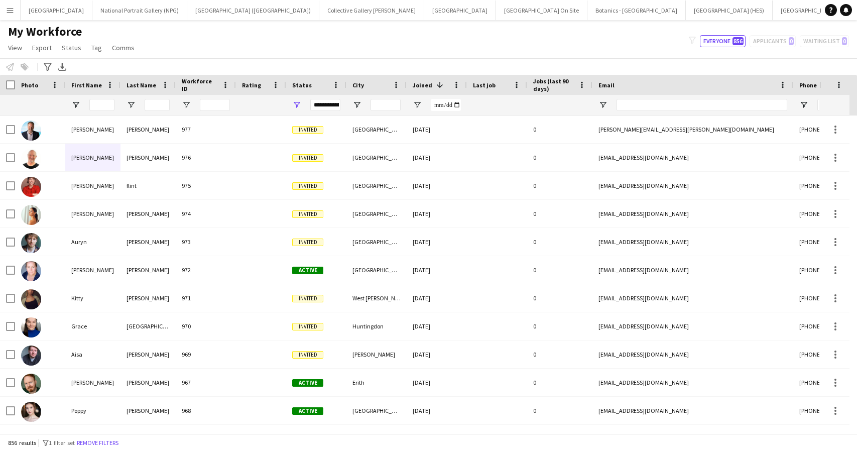 The width and height of the screenshot is (857, 451). What do you see at coordinates (722, 41) in the screenshot?
I see `button: Everyone856` at bounding box center [722, 41].